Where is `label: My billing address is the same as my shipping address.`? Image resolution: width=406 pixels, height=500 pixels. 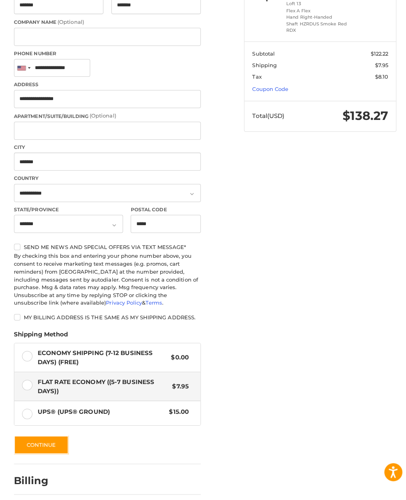
label: My billing address is the same as my shipping address. is located at coordinates (106, 313).